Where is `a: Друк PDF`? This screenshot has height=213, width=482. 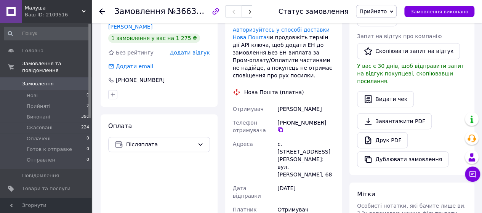
a: Друк PDF is located at coordinates (382, 140).